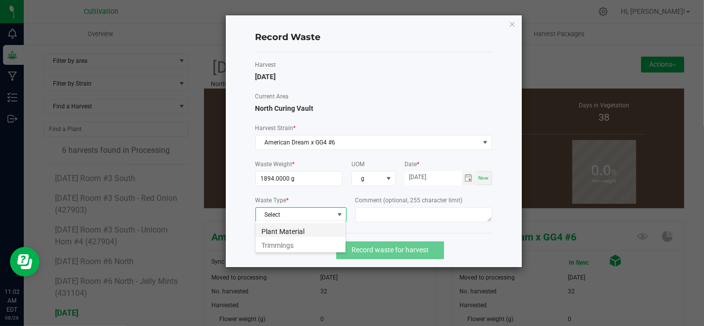 The height and width of the screenshot is (326, 704). Describe the element at coordinates (469, 178) in the screenshot. I see `span: Toggle calendar` at that location.